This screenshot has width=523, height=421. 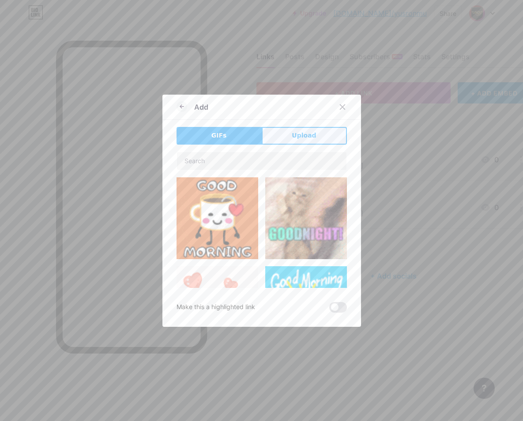 What do you see at coordinates (262, 161) in the screenshot?
I see `input: Search` at bounding box center [262, 161].